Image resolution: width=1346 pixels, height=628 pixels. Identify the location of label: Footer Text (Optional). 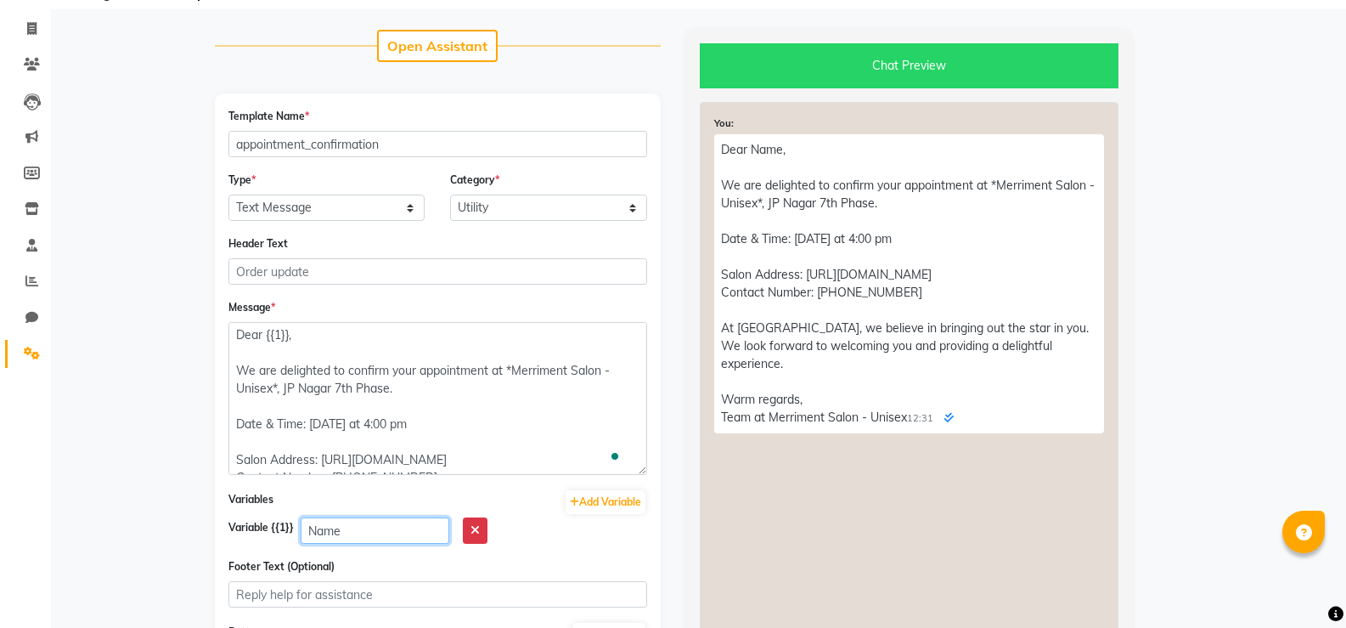
(281, 567).